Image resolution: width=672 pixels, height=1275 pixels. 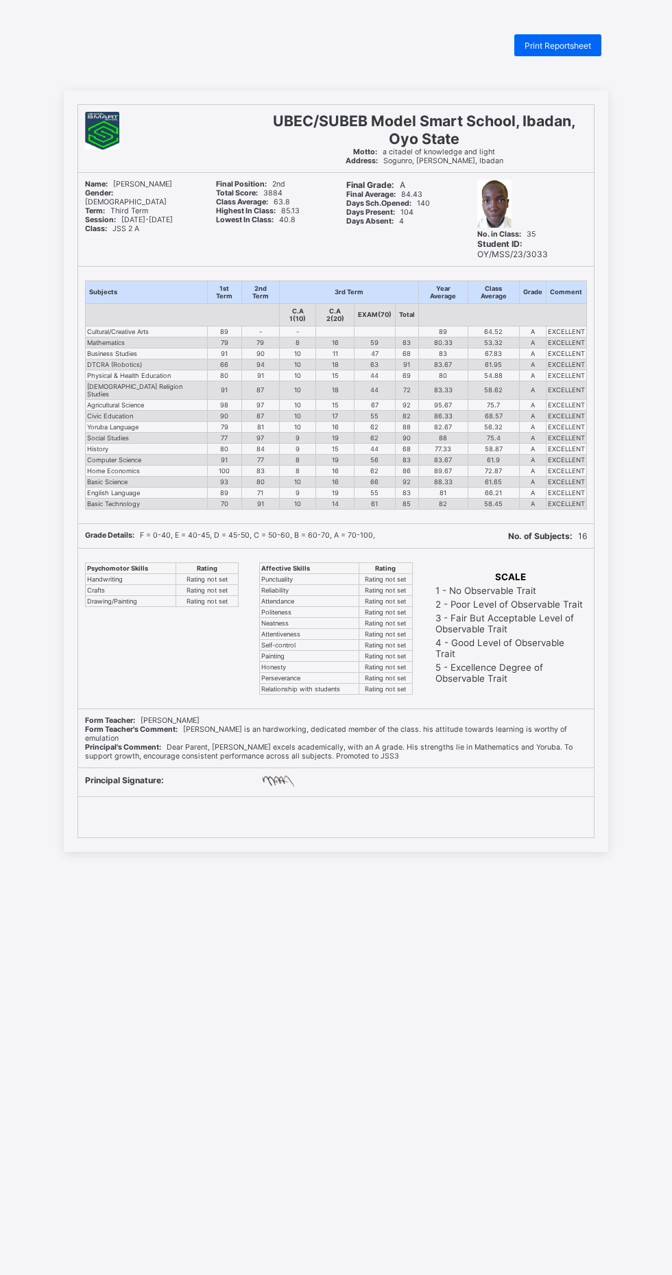 I want to click on td: 15, so click(x=335, y=449).